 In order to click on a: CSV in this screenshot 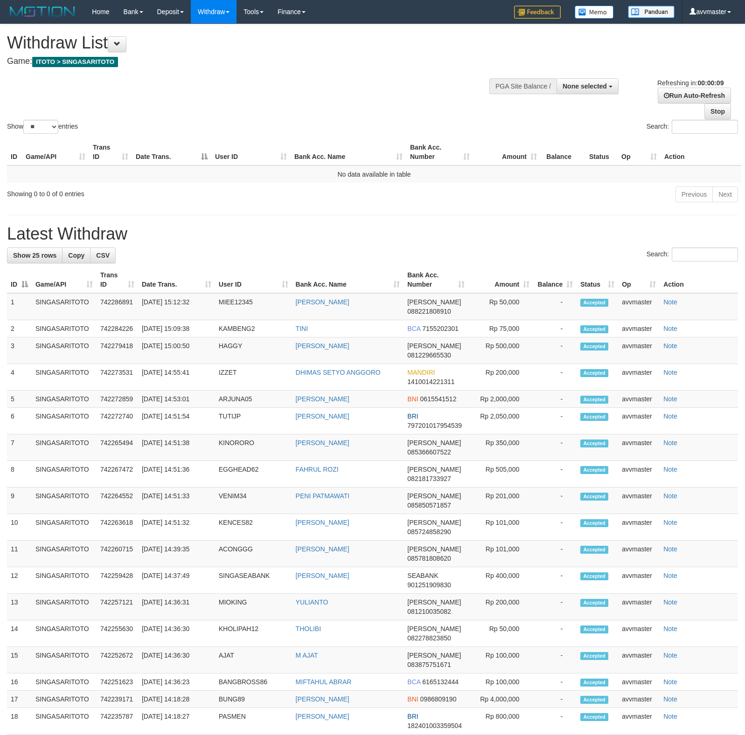, I will do `click(103, 255)`.